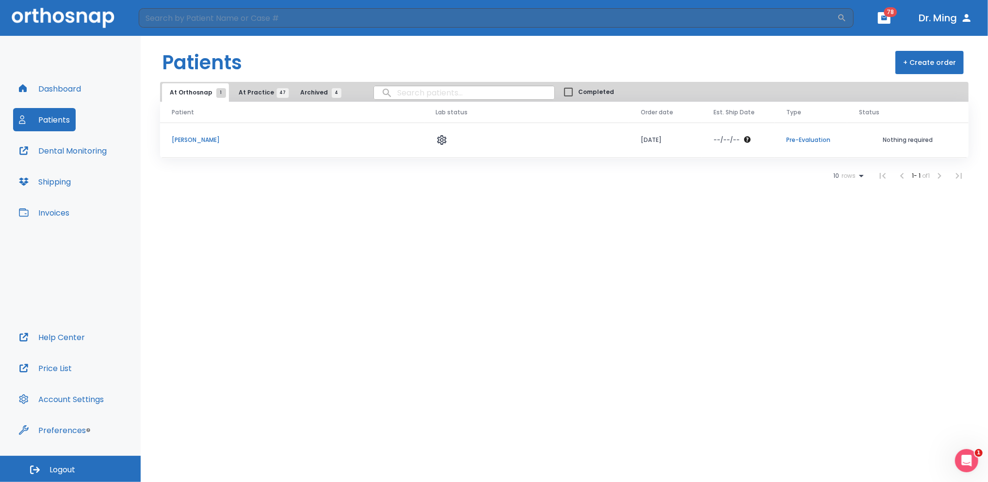 The image size is (988, 482). I want to click on span: At Practice, so click(260, 93).